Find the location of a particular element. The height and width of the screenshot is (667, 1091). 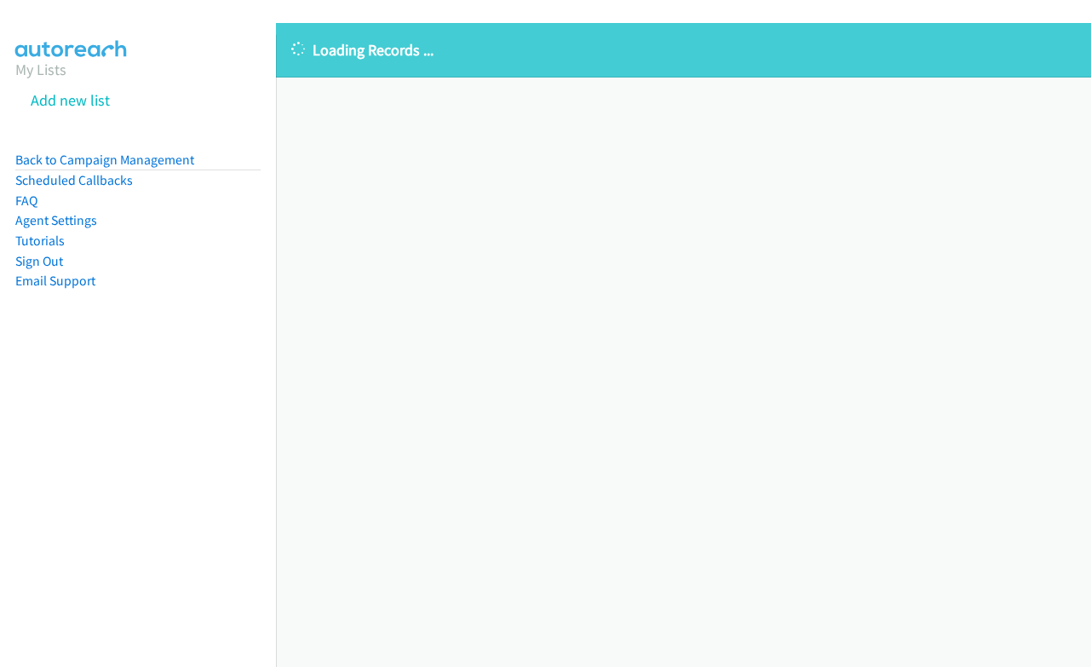

a: FAQ is located at coordinates (26, 200).